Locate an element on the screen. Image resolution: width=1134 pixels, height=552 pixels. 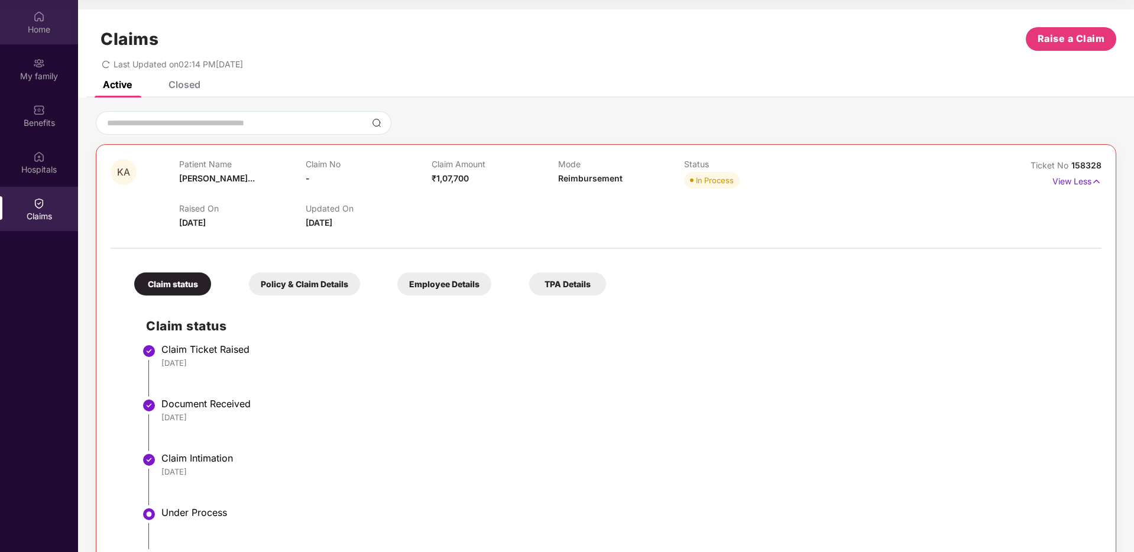
span: ₹1,07,700 is located at coordinates (450, 178).